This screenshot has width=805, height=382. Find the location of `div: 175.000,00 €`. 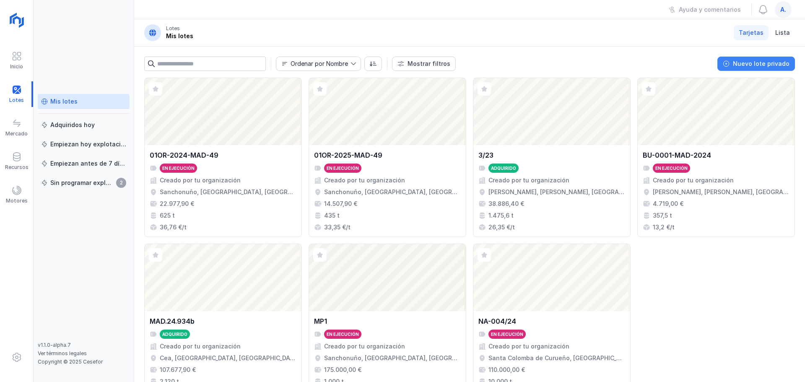

div: 175.000,00 € is located at coordinates (343, 370).